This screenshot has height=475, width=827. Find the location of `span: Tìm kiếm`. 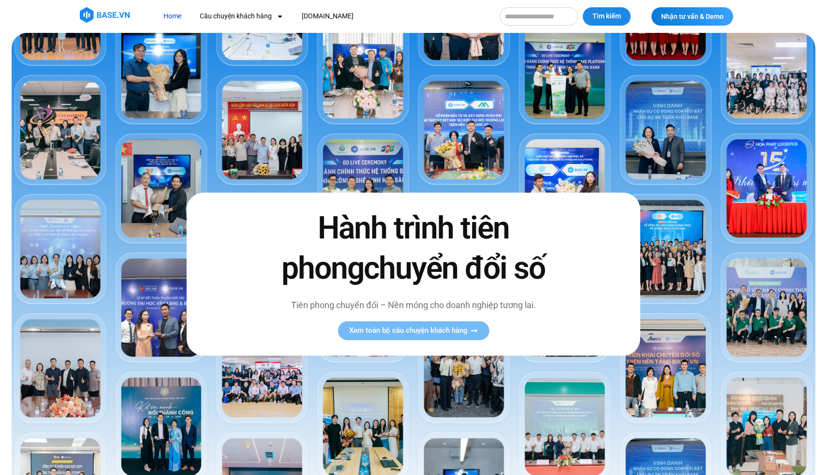

span: Tìm kiếm is located at coordinates (607, 16).